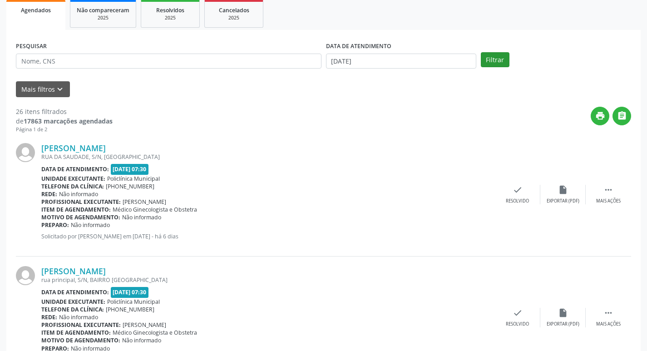 This screenshot has height=351, width=647. What do you see at coordinates (43, 89) in the screenshot?
I see `button: Mais filtroskeyboard_arrow_down` at bounding box center [43, 89].